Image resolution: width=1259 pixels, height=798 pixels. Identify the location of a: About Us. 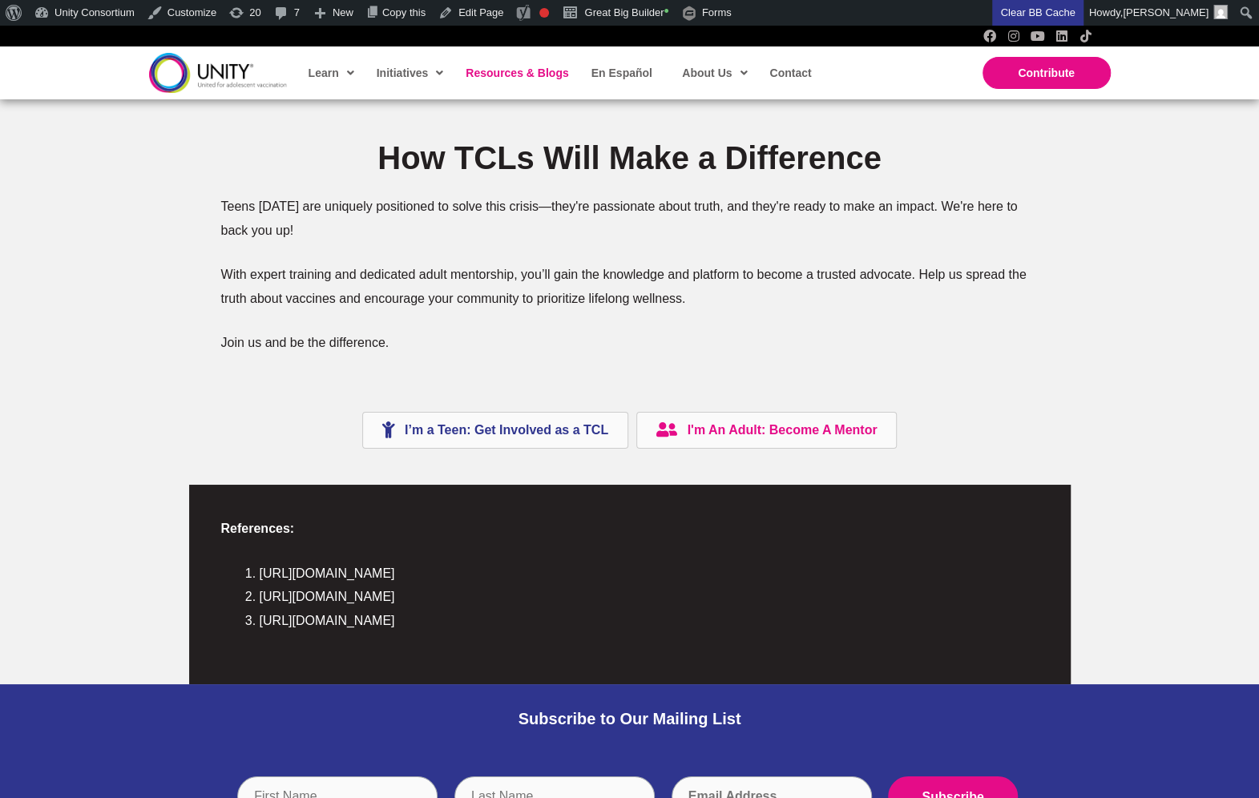
(713, 73).